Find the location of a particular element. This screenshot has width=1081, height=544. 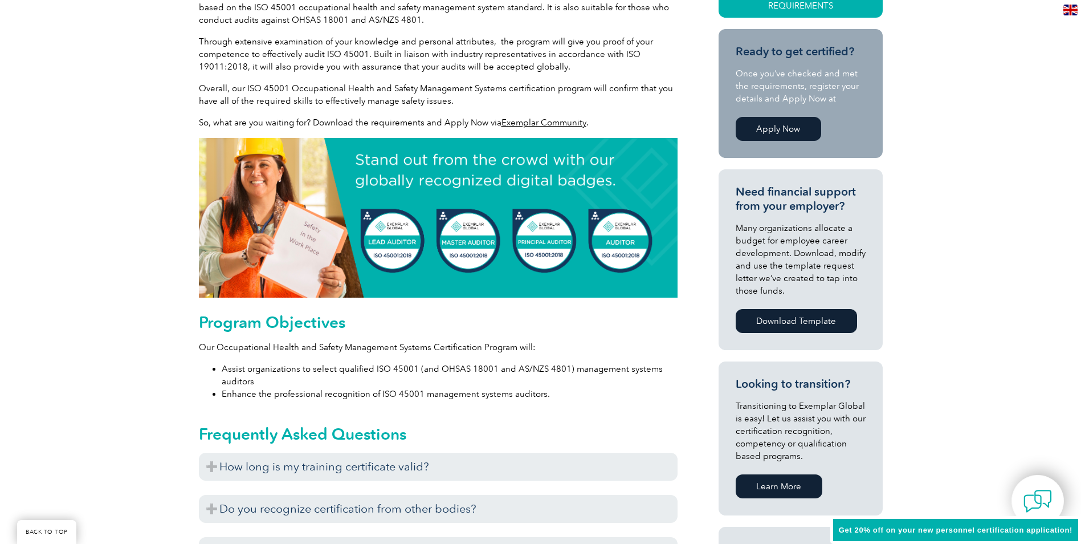

a: BACK TO TOP is located at coordinates (47, 532).